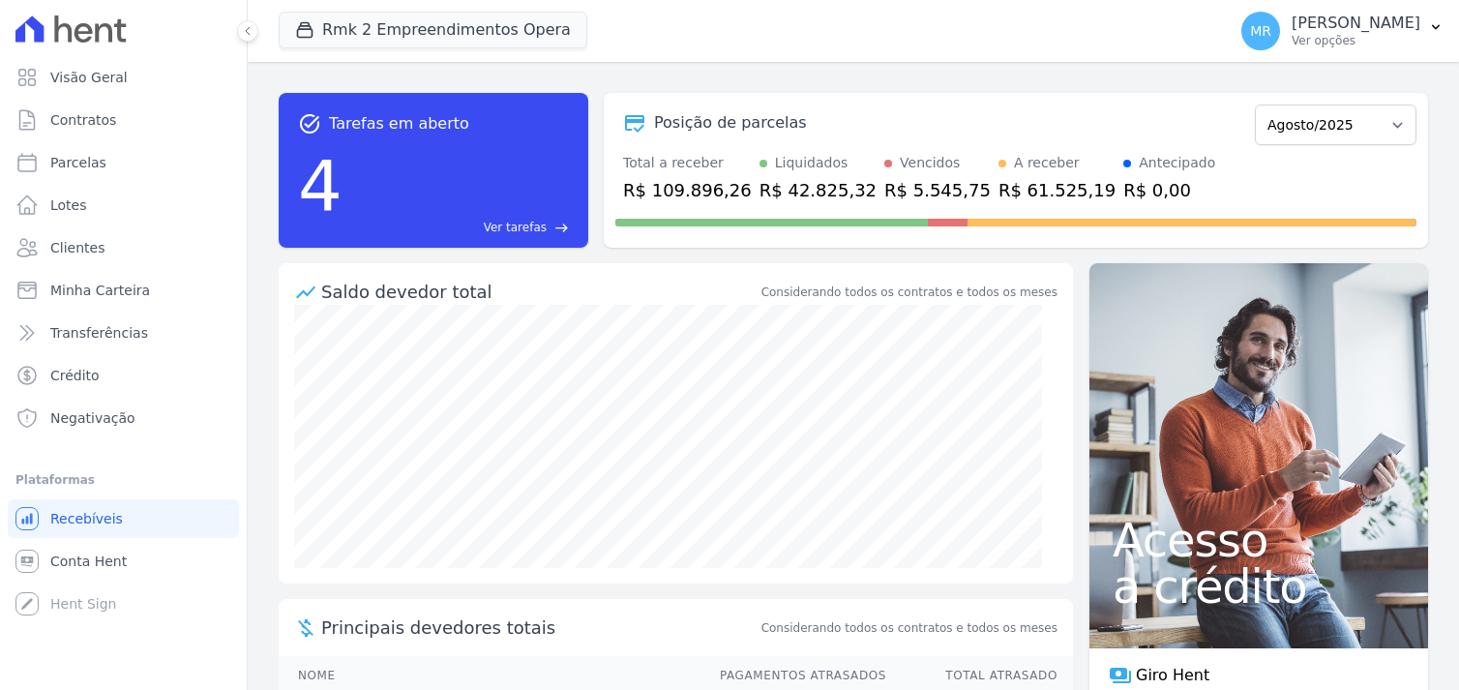  I want to click on div: Antecipado, so click(1177, 163).